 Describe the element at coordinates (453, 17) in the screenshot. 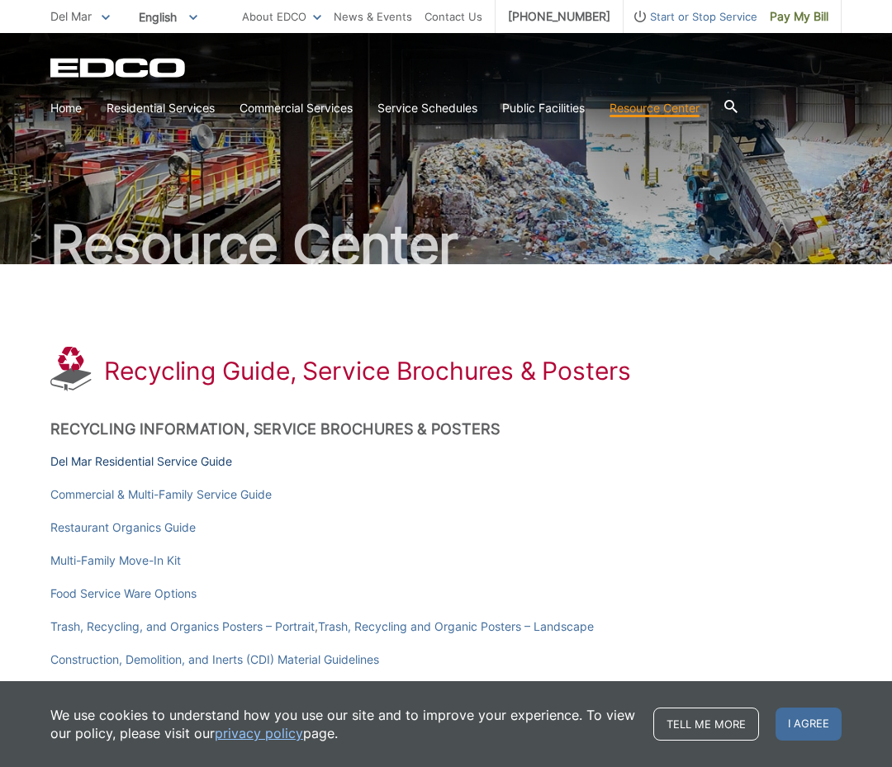

I see `a: Contact Us` at that location.